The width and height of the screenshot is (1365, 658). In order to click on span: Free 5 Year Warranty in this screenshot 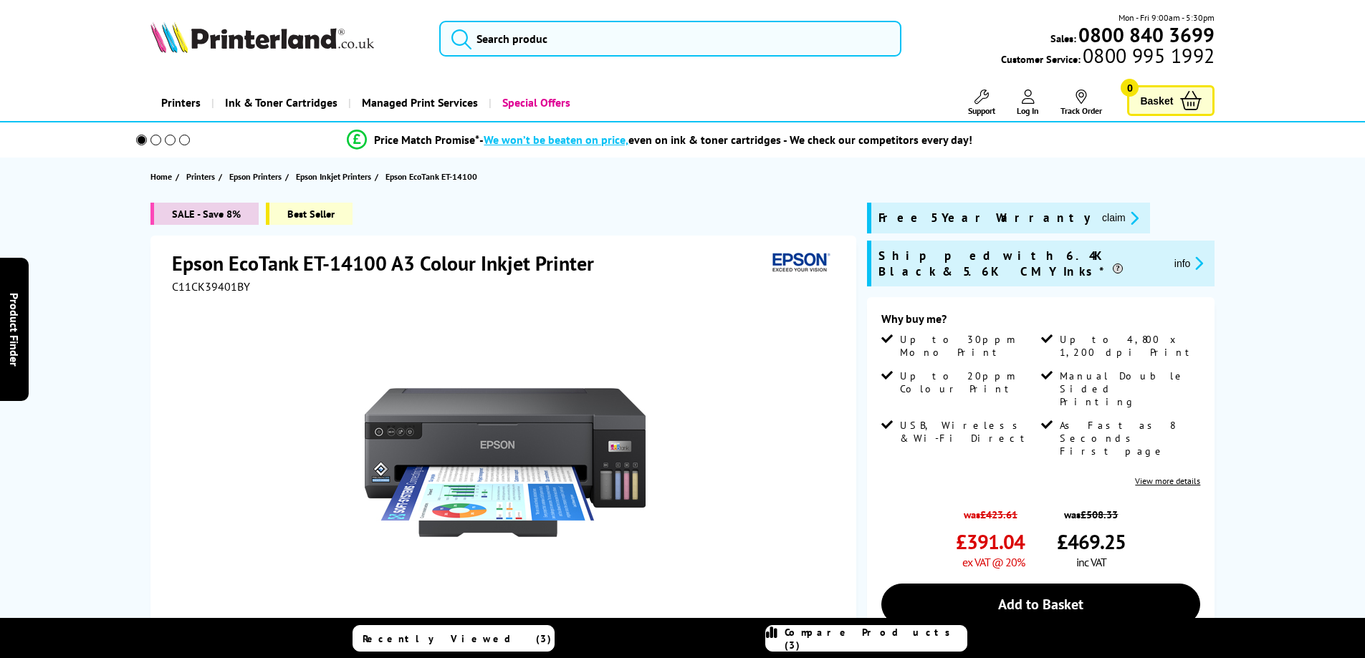, I will do `click(984, 218)`.